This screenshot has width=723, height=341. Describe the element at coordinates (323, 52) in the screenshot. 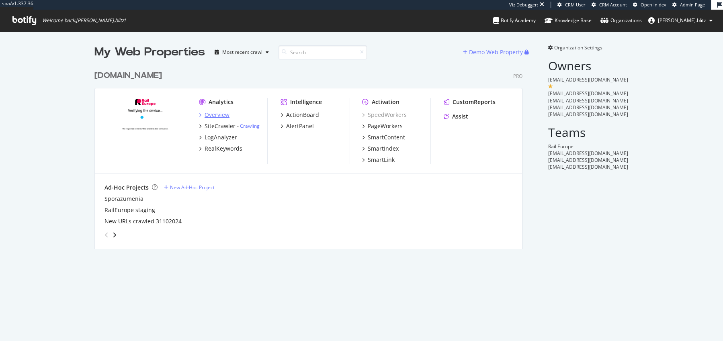

I see `input: Search` at that location.